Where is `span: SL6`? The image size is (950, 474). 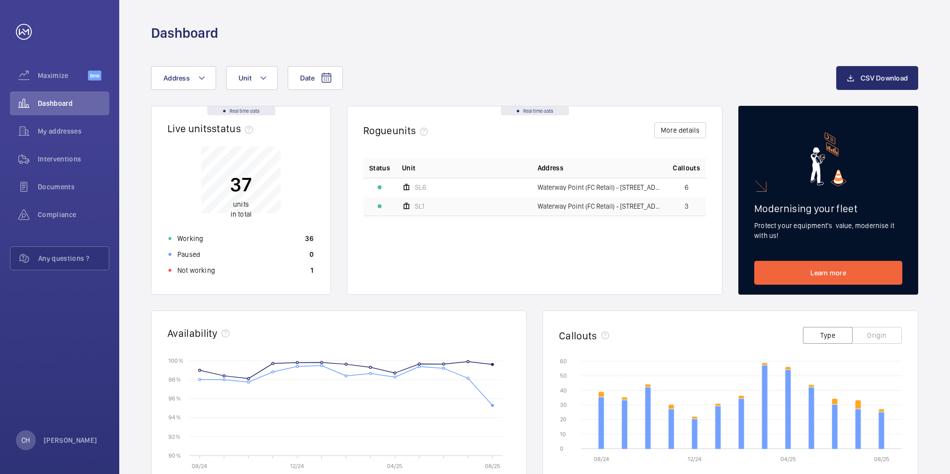 span: SL6 is located at coordinates (420, 187).